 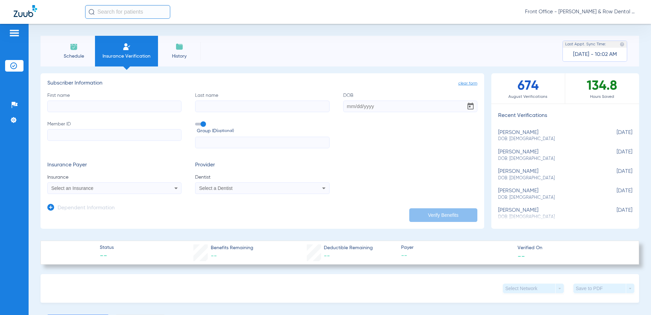 What do you see at coordinates (74, 47) in the screenshot?
I see `img: Schedule` at bounding box center [74, 47].